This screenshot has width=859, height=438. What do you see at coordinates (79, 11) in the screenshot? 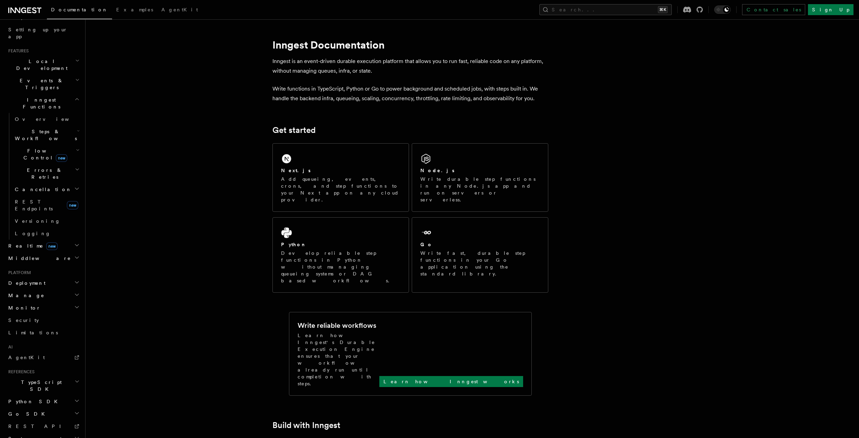
I see `a: Documentation` at bounding box center [79, 11].